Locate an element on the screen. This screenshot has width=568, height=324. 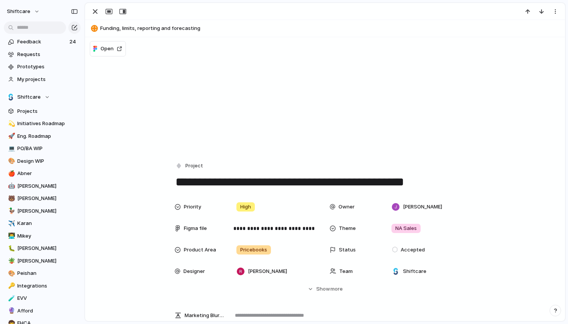
span: Figma file is located at coordinates (195, 228).